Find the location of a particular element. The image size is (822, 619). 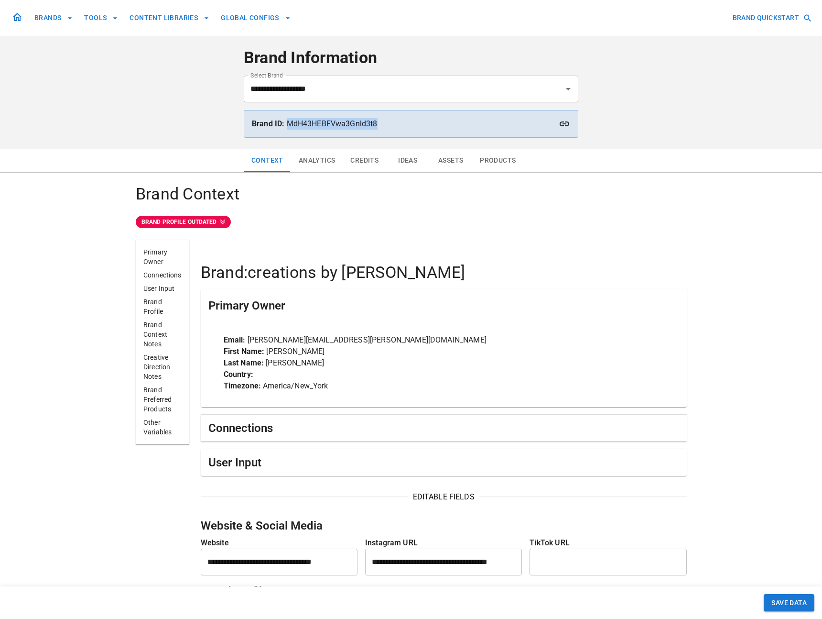

strong: First Name: is located at coordinates (244, 351).